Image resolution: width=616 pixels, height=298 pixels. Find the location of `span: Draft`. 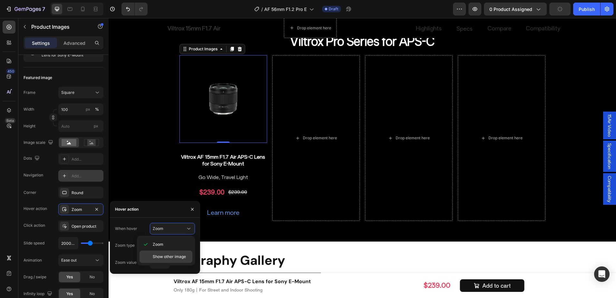

span: Draft is located at coordinates (333, 9).